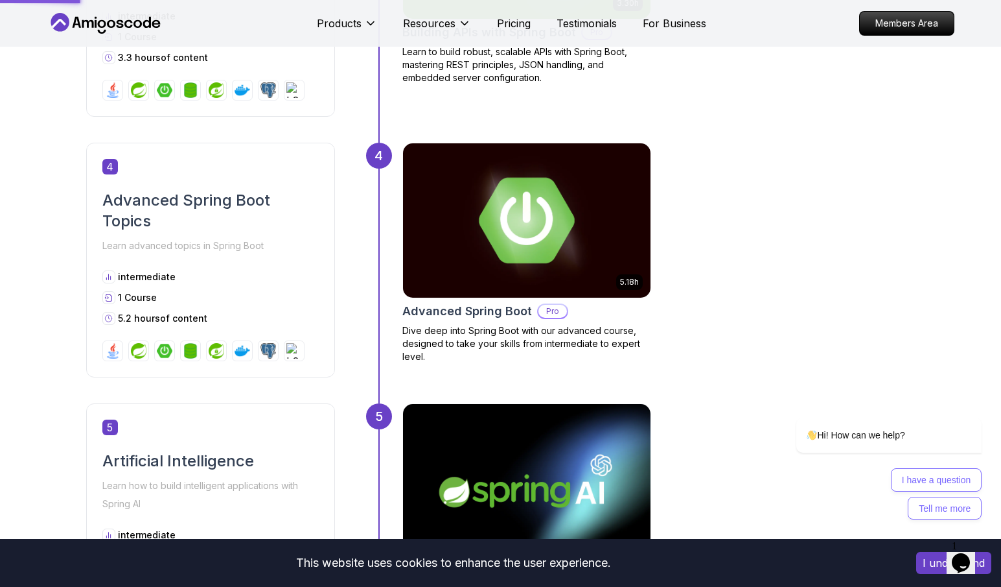  What do you see at coordinates (527, 65) in the screenshot?
I see `p: Learn to build robust, scalable APIs with Spring Boot, mastering REST principles, JSON handling, ...` at bounding box center [527, 65].